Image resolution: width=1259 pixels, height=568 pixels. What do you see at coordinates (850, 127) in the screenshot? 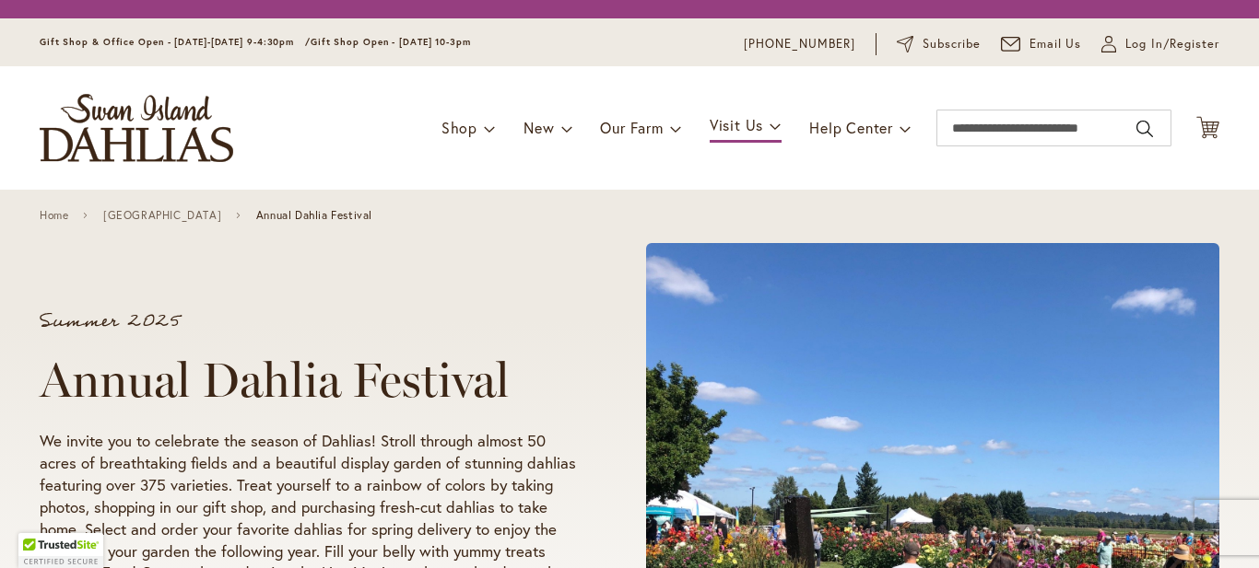
I see `span: Help Center` at bounding box center [850, 127].